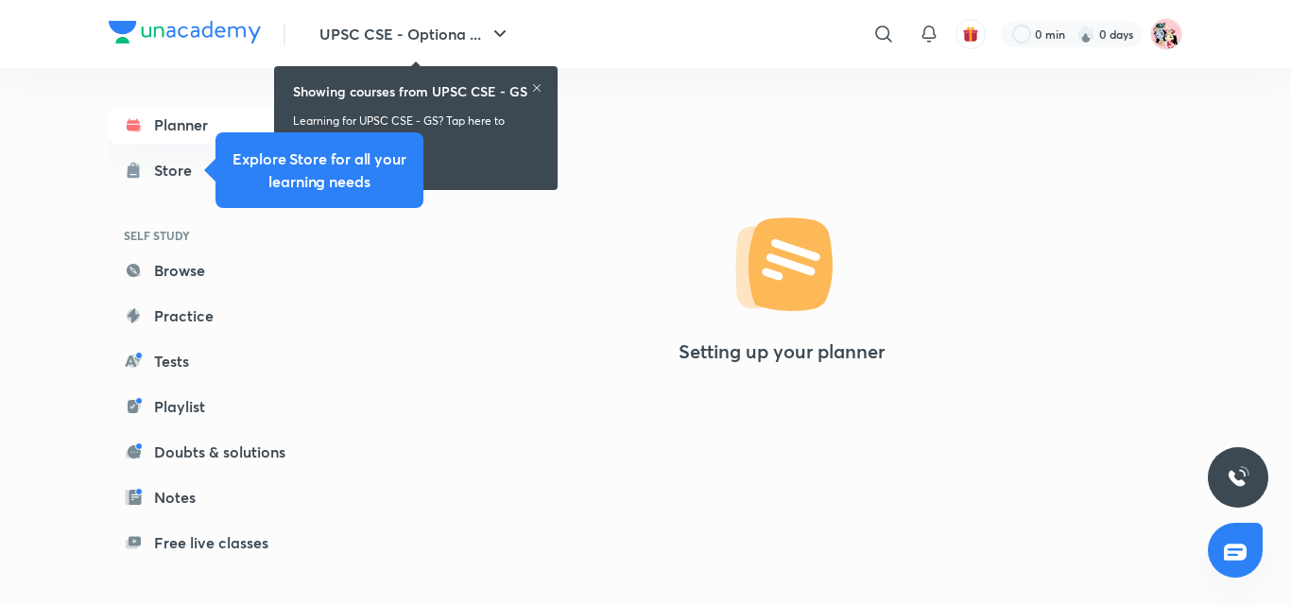 The width and height of the screenshot is (1291, 606). What do you see at coordinates (319, 170) in the screenshot?
I see `h5: Explore Store for all your learning needs` at bounding box center [319, 170].